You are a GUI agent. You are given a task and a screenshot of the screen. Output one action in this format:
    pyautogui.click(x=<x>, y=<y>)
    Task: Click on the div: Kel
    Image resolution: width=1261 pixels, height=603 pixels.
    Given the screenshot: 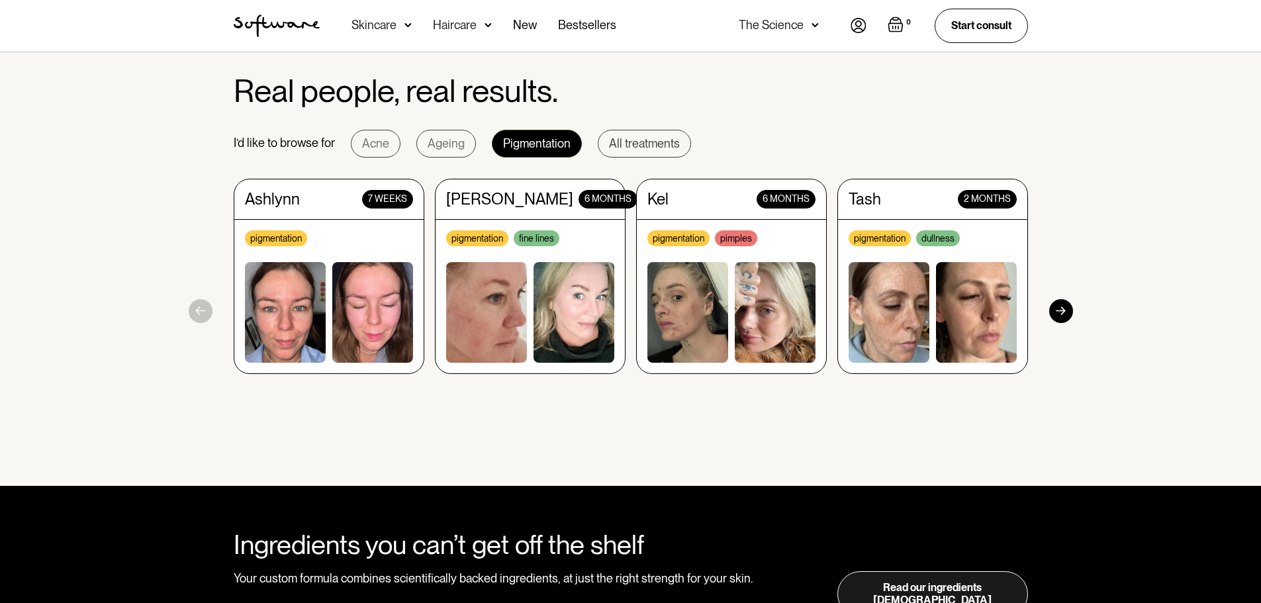 What is the action you would take?
    pyautogui.click(x=658, y=199)
    